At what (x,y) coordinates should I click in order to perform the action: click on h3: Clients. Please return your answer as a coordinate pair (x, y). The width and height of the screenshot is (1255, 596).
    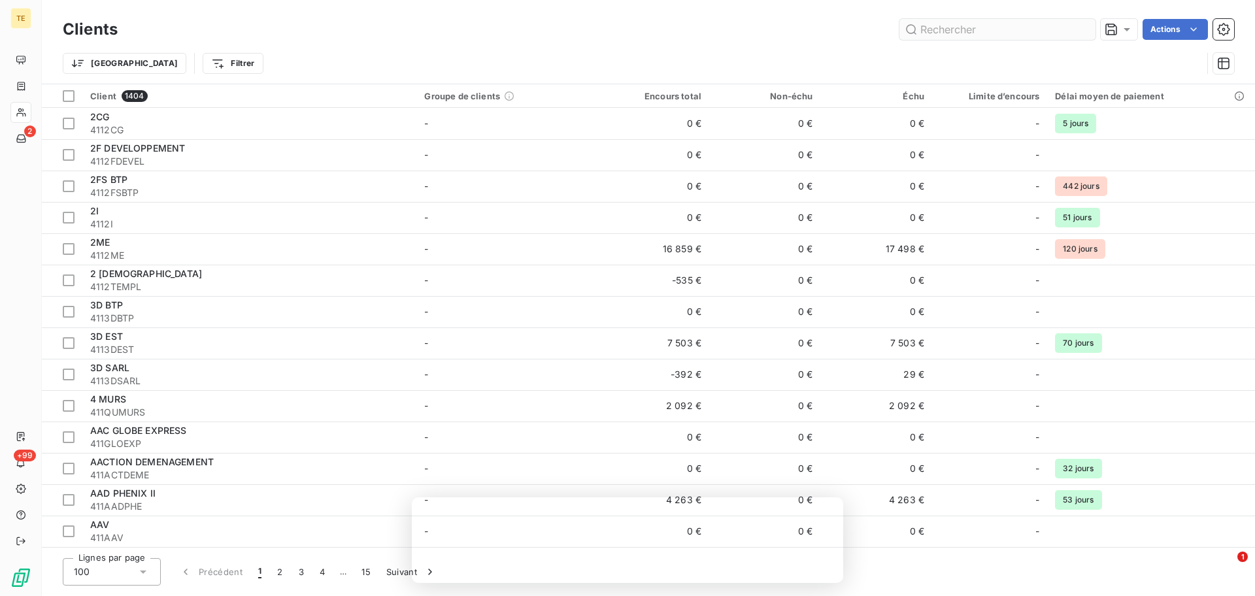
    Looking at the image, I should click on (90, 29).